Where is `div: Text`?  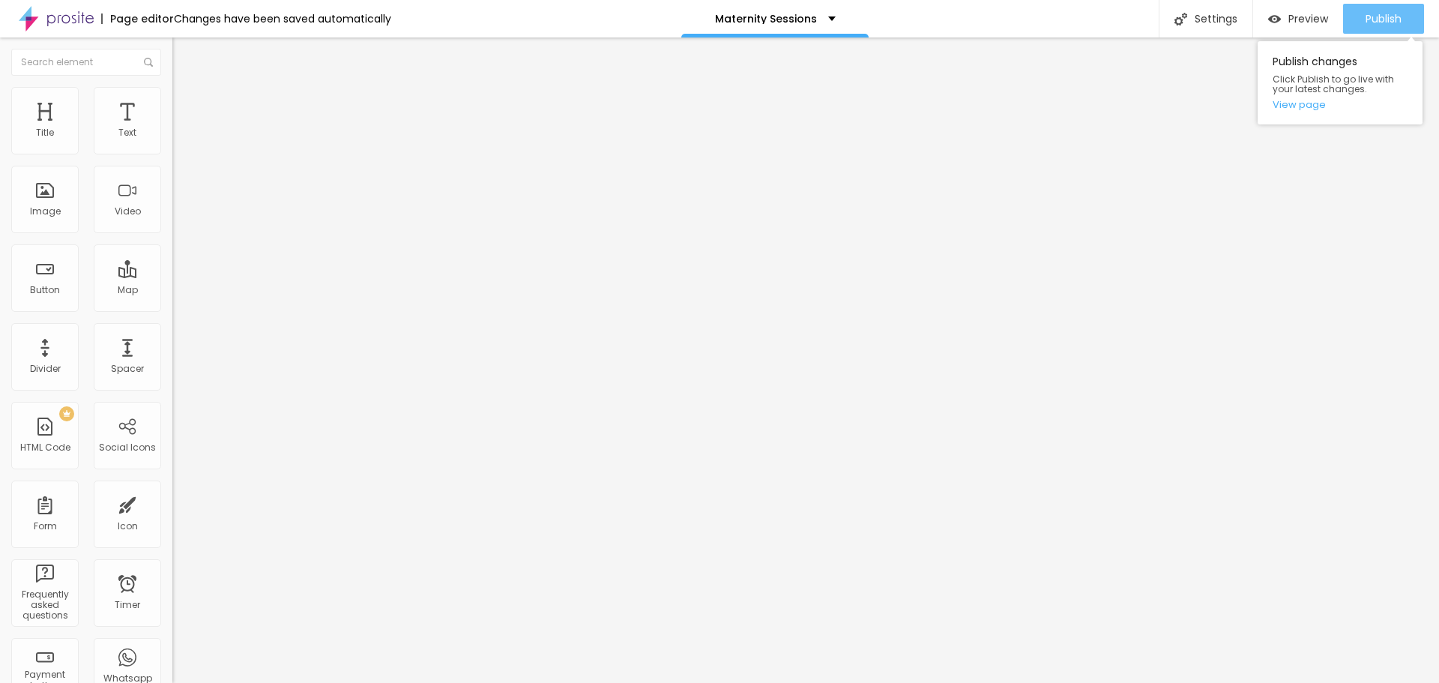
div: Text is located at coordinates (127, 133).